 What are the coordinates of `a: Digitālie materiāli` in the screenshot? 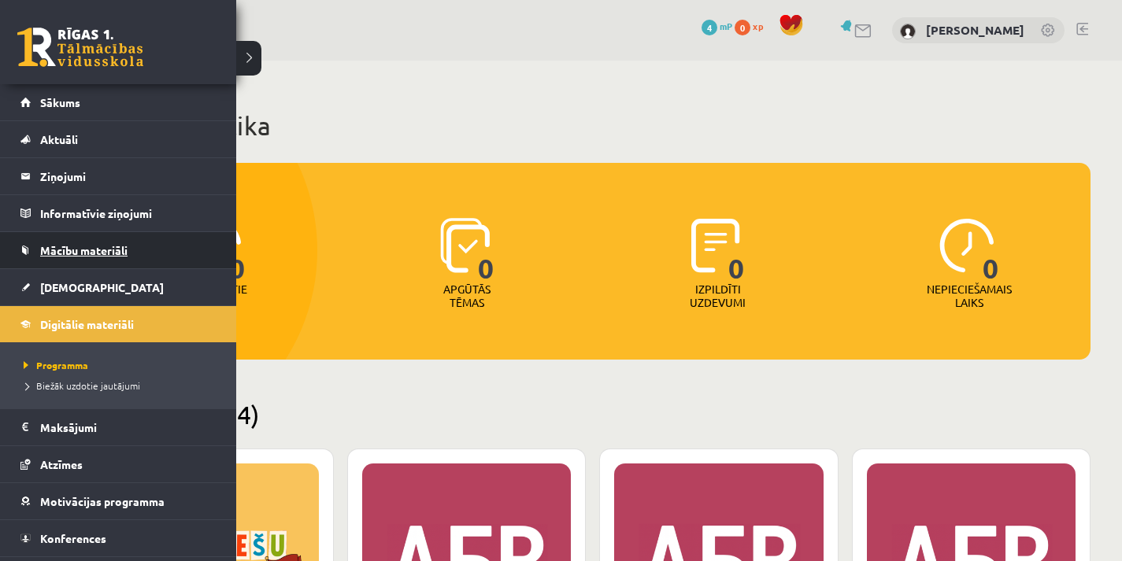 It's located at (118, 324).